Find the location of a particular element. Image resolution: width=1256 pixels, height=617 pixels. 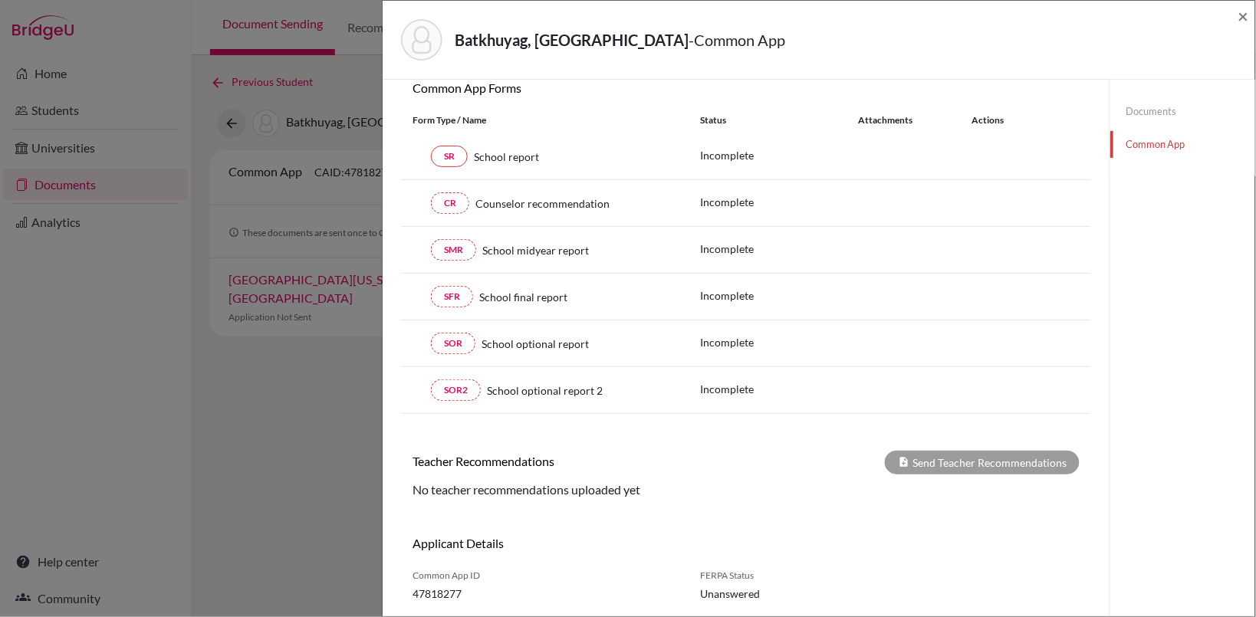

span: School midyear report is located at coordinates (535, 250).